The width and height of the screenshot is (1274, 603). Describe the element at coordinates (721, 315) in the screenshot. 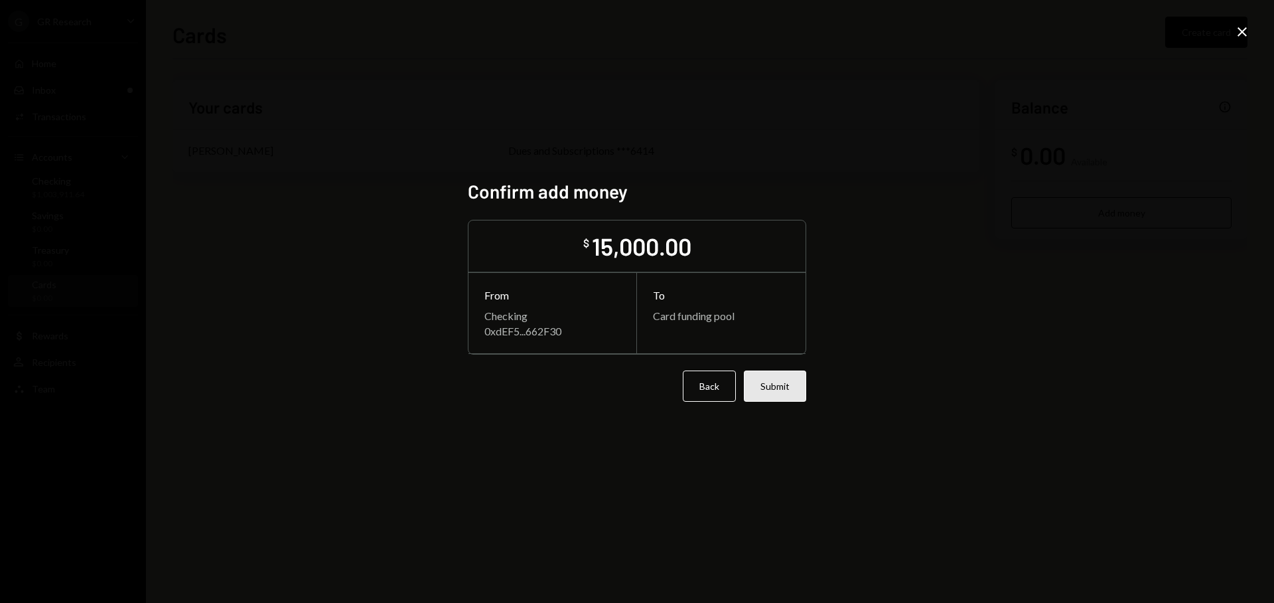

I see `div: Card funding pool` at that location.